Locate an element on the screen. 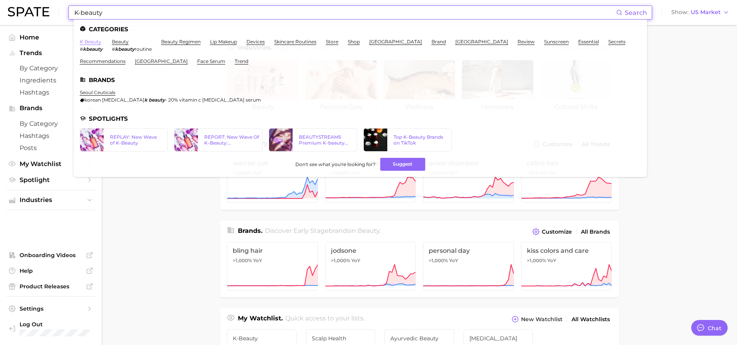 The height and width of the screenshot is (345, 737). span: Settings is located at coordinates (51, 309).